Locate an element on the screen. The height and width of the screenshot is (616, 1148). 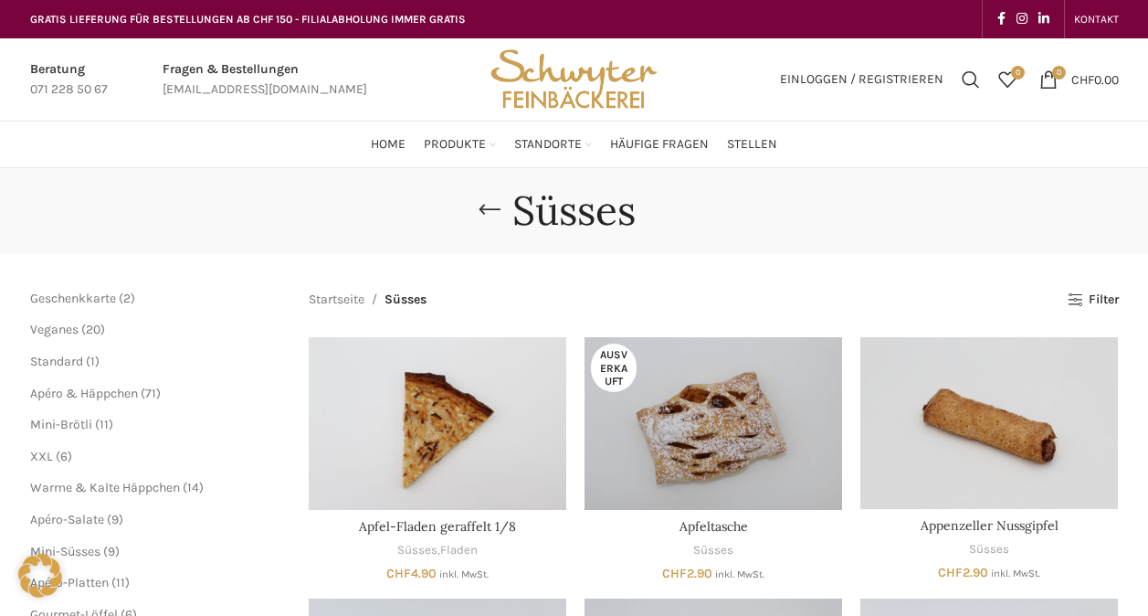
a: Facebook social link is located at coordinates (1001, 19).